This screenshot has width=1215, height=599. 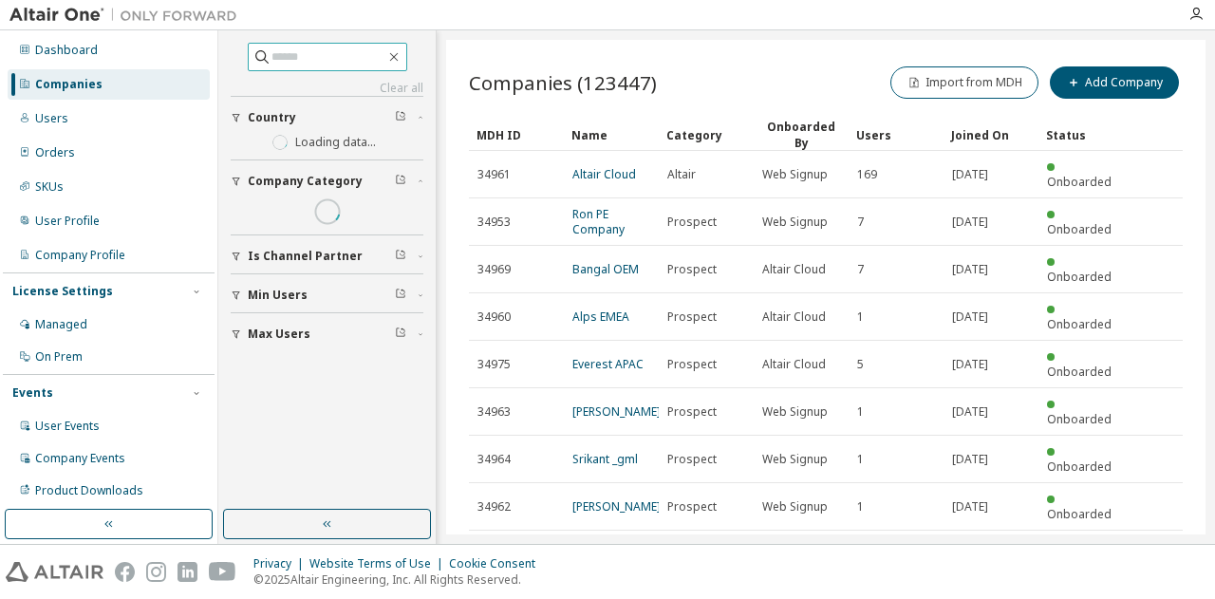 I want to click on span: 169, so click(x=867, y=175).